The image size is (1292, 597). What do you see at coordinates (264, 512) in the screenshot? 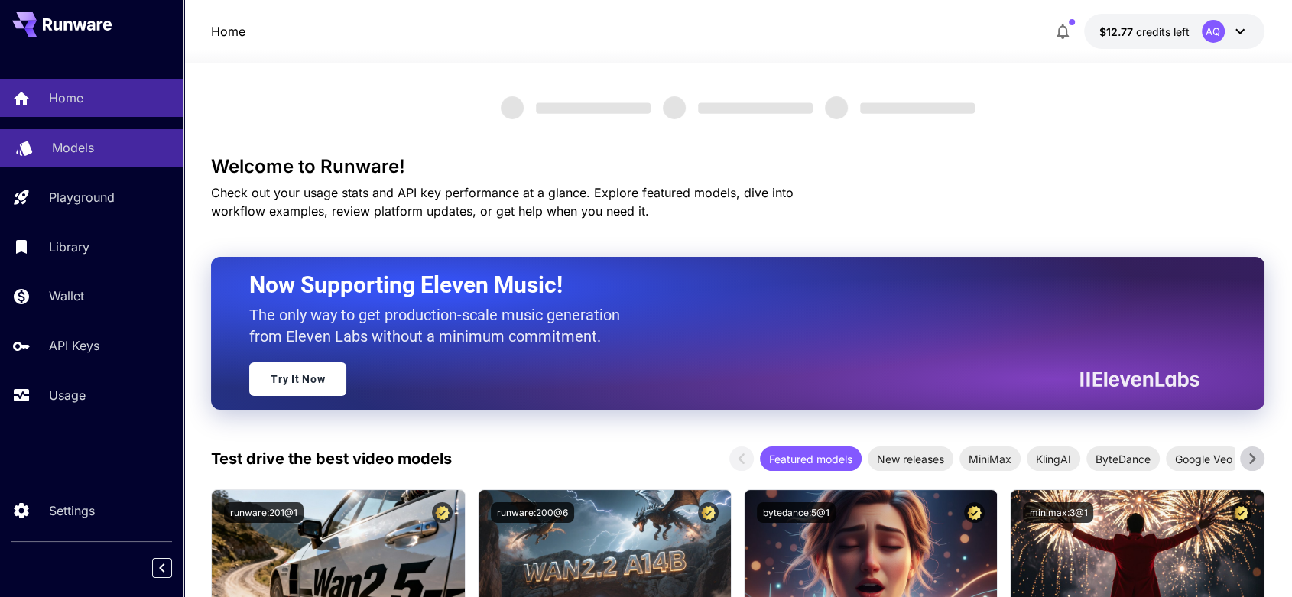
I see `button: runware:201@1` at bounding box center [264, 512].